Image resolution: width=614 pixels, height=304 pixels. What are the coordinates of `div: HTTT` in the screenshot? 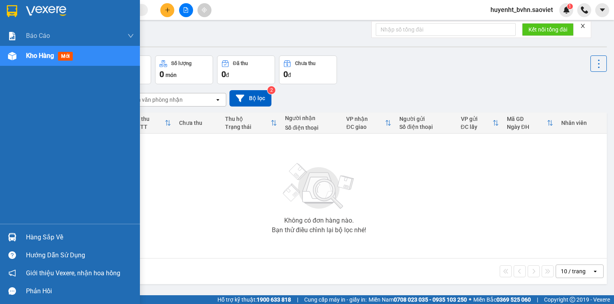 It's located at (148, 127).